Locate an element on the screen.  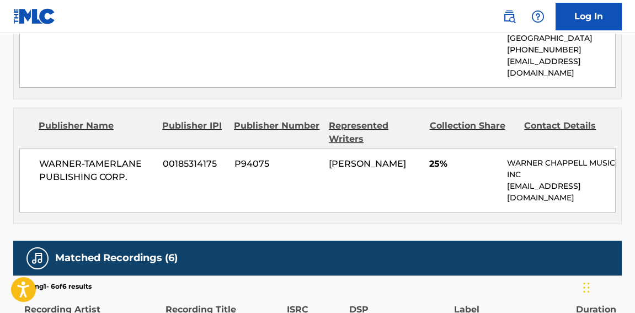
h5: Matched Recordings (6) is located at coordinates (116, 258).